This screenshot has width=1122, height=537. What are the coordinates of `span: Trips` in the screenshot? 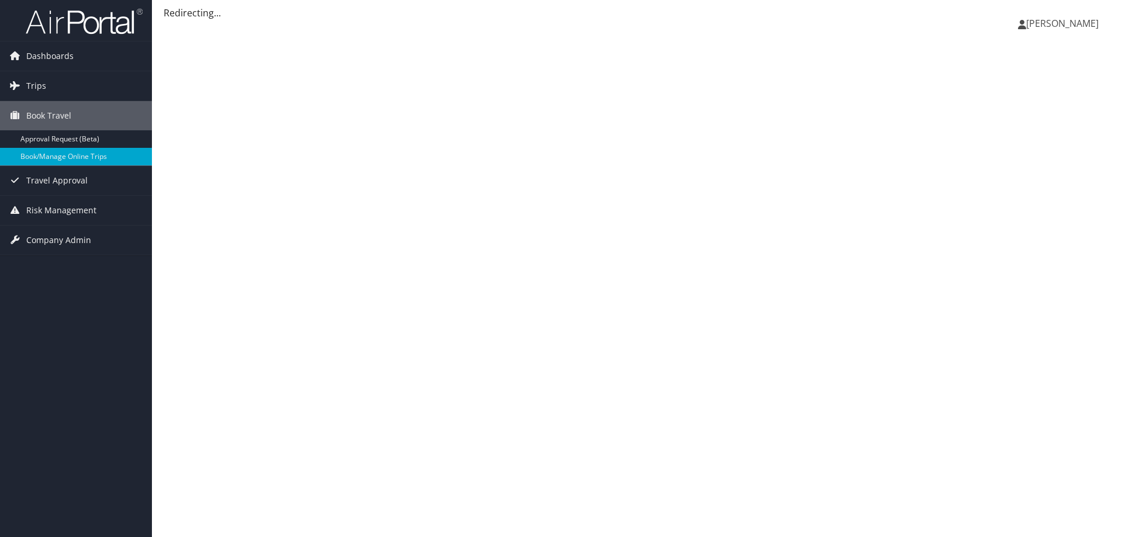 It's located at (36, 86).